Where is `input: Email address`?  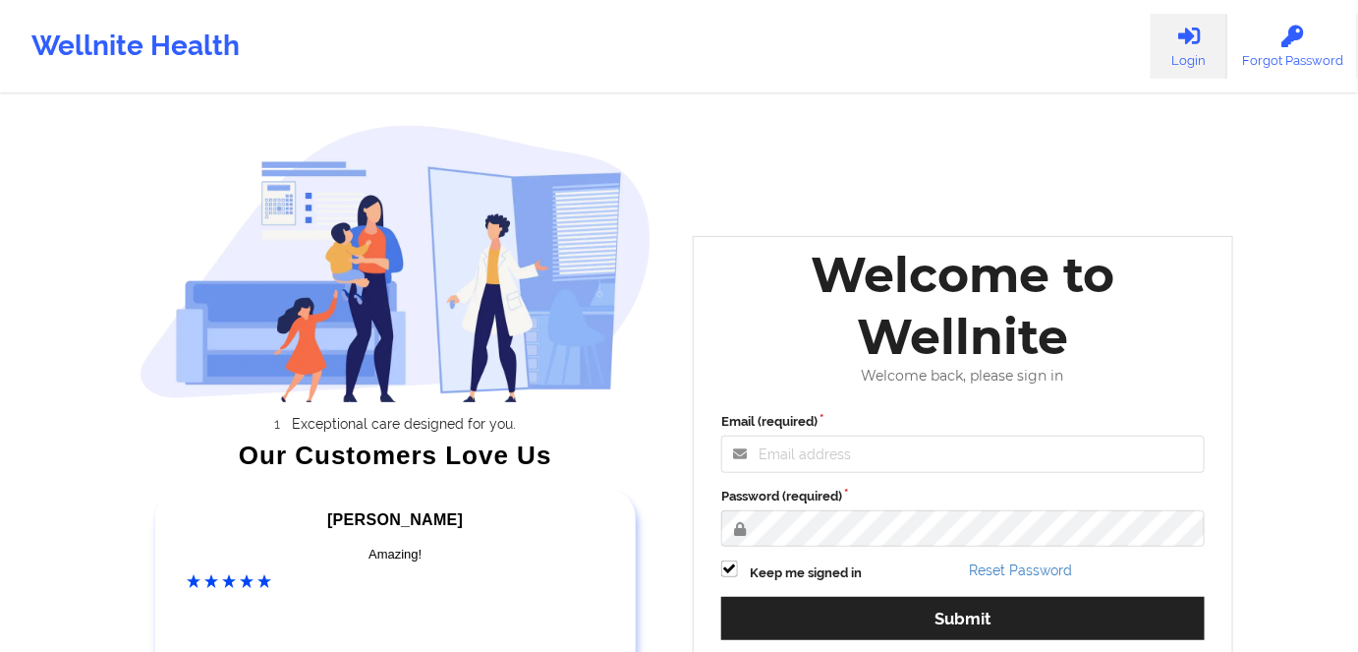 input: Email address is located at coordinates (963, 454).